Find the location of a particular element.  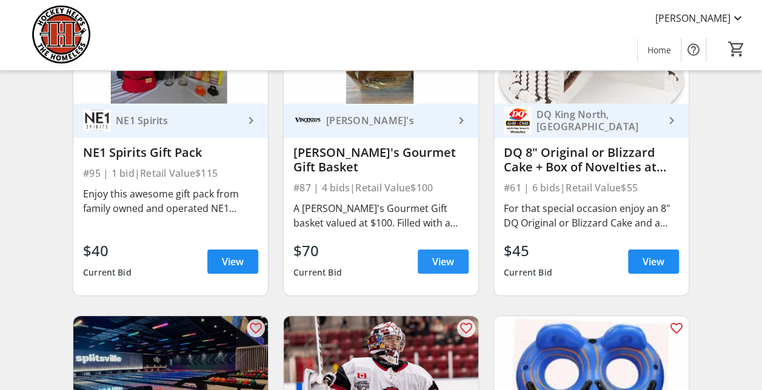

div: #61 | 6 bids | Retail Value $55 is located at coordinates (591, 188).